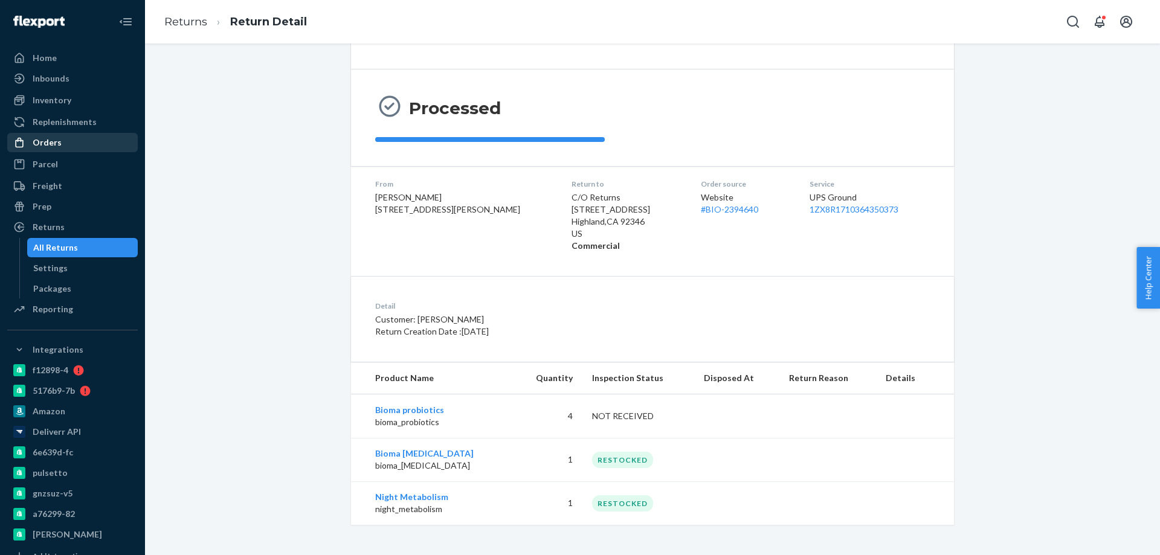 Image resolution: width=1160 pixels, height=555 pixels. What do you see at coordinates (542, 306) in the screenshot?
I see `dt: Detail` at bounding box center [542, 306].